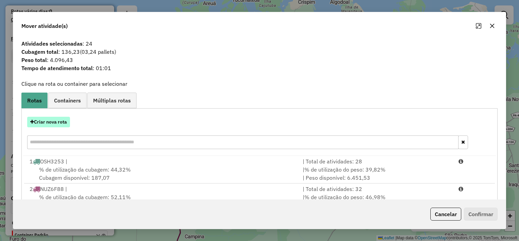 The image size is (519, 241). Describe the element at coordinates (57, 68) in the screenshot. I see `strong: Tempo de atendimento total` at that location.